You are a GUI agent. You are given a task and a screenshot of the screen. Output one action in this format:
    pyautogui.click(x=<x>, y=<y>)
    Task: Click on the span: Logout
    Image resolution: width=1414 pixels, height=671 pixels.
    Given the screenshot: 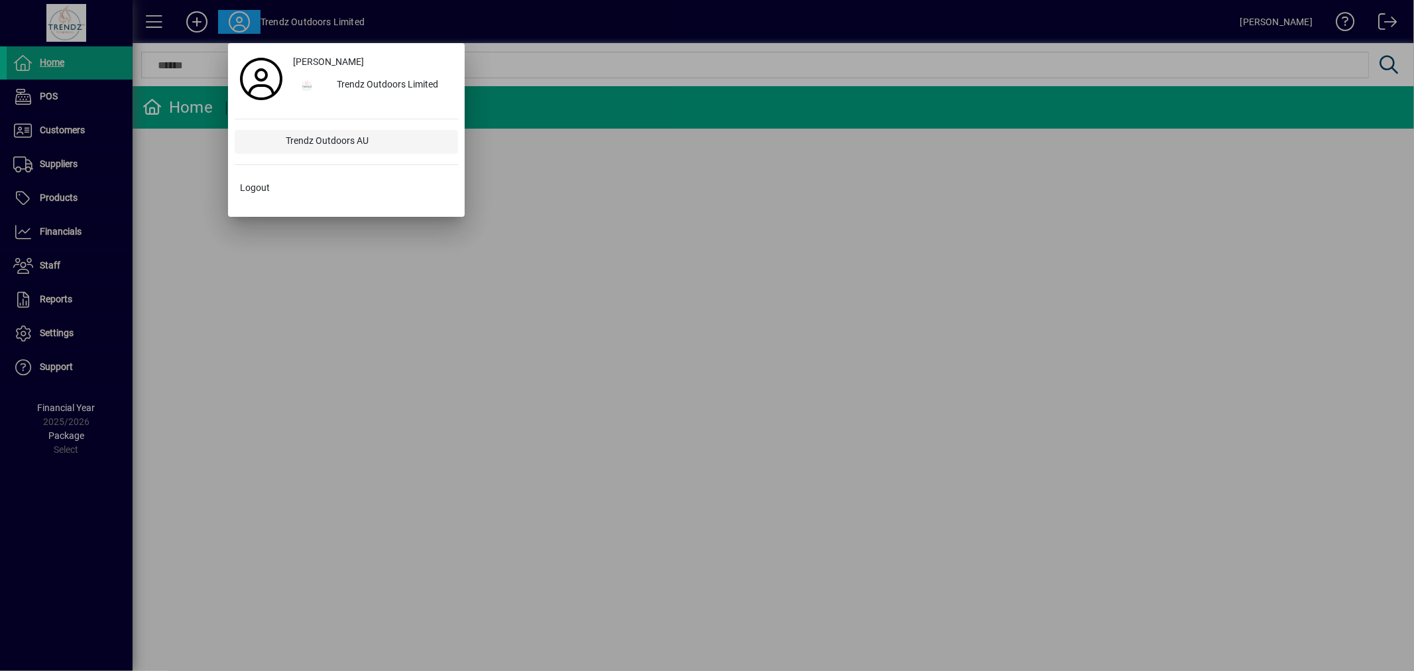 What is the action you would take?
    pyautogui.click(x=255, y=188)
    